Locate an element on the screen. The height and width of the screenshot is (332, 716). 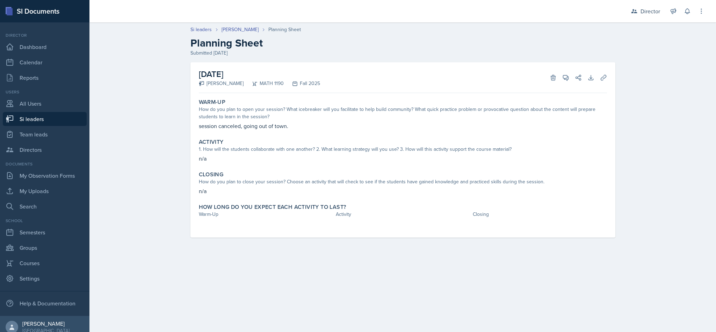
a: Search is located at coordinates (45, 206).